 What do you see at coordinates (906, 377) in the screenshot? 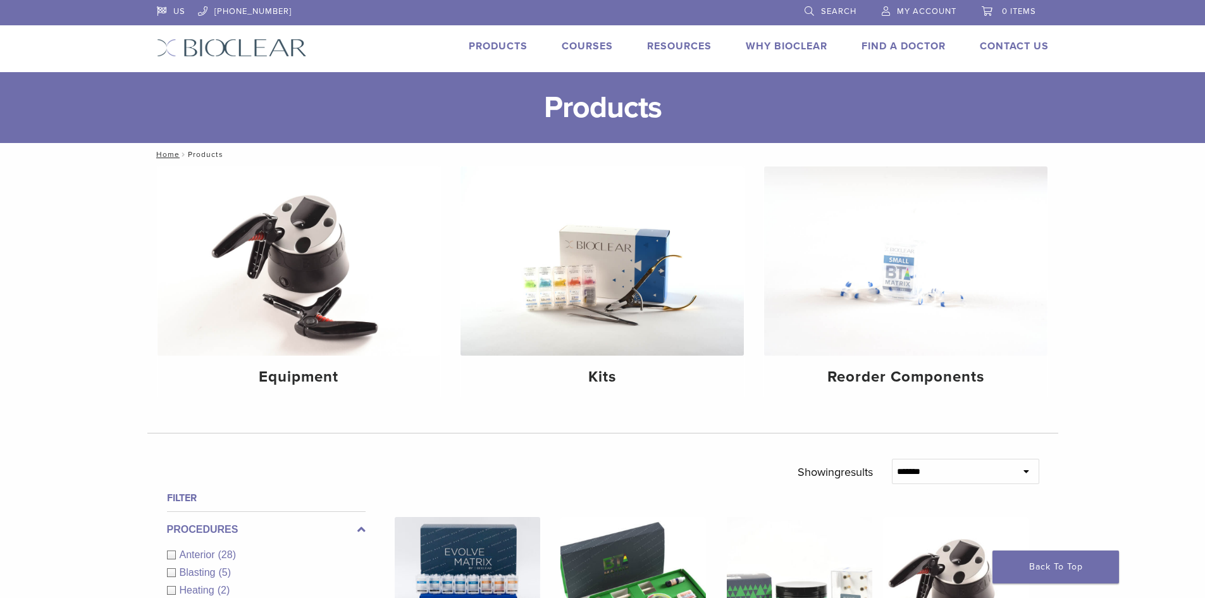
I see `h4: Reorder Components` at bounding box center [906, 377].